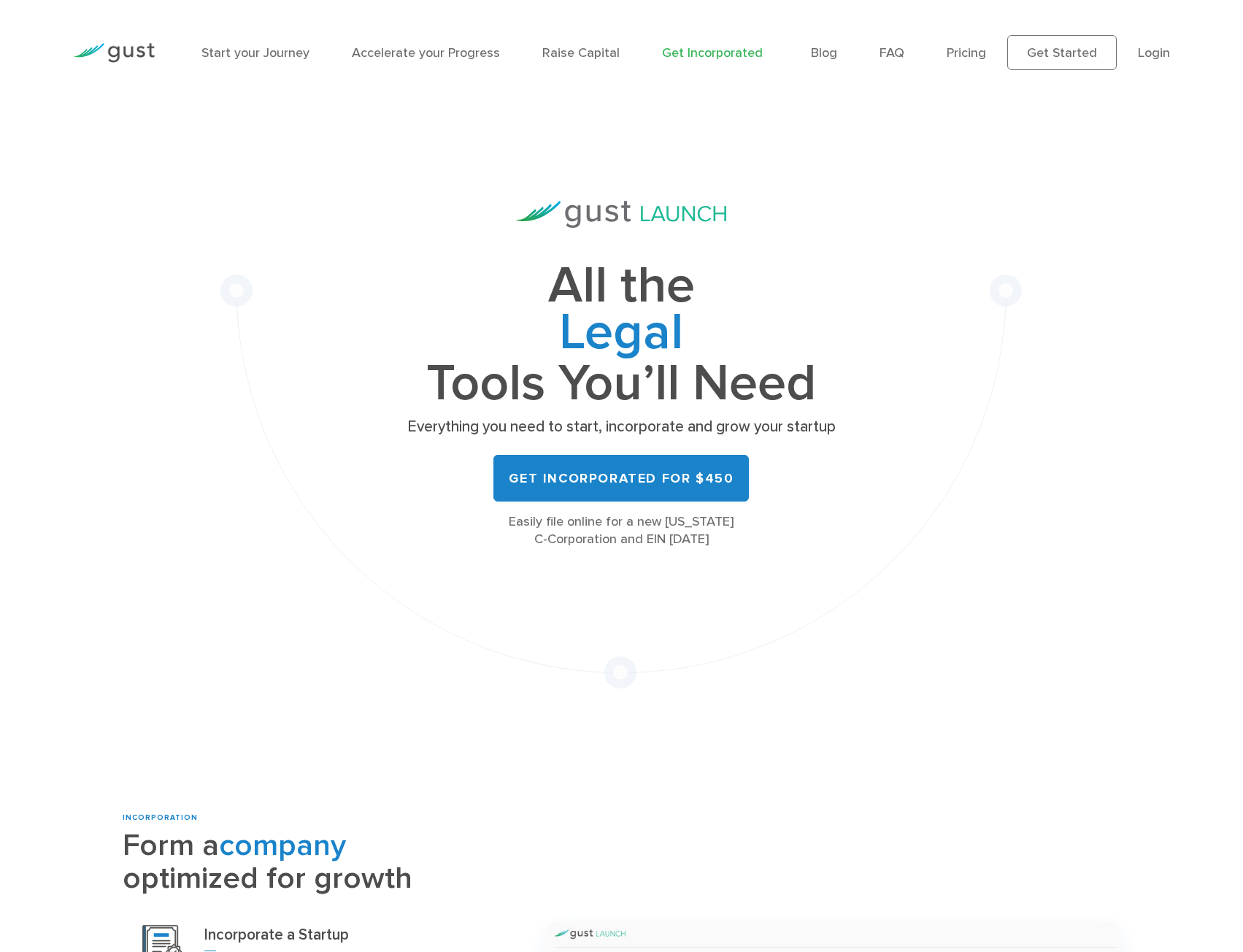 This screenshot has width=1243, height=952. Describe the element at coordinates (114, 53) in the screenshot. I see `img: Gust Logo` at that location.